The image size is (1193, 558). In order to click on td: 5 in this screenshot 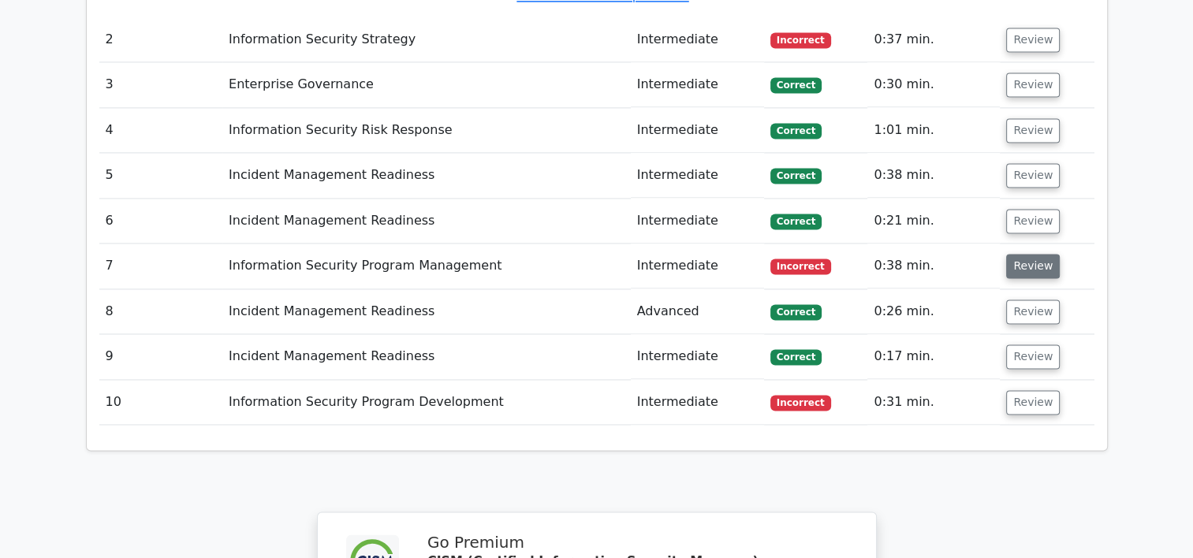, I will do `click(161, 175)`.